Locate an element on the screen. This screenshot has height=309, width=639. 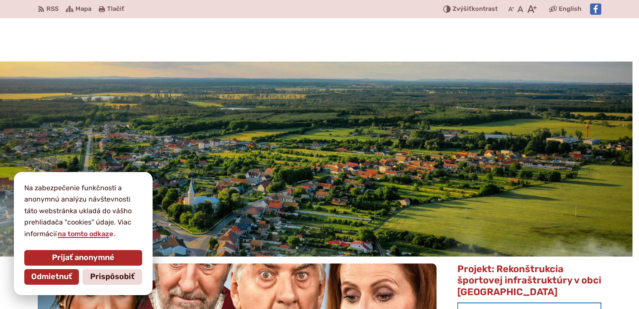
img: Prejsť na Facebook stránku is located at coordinates (595, 9).